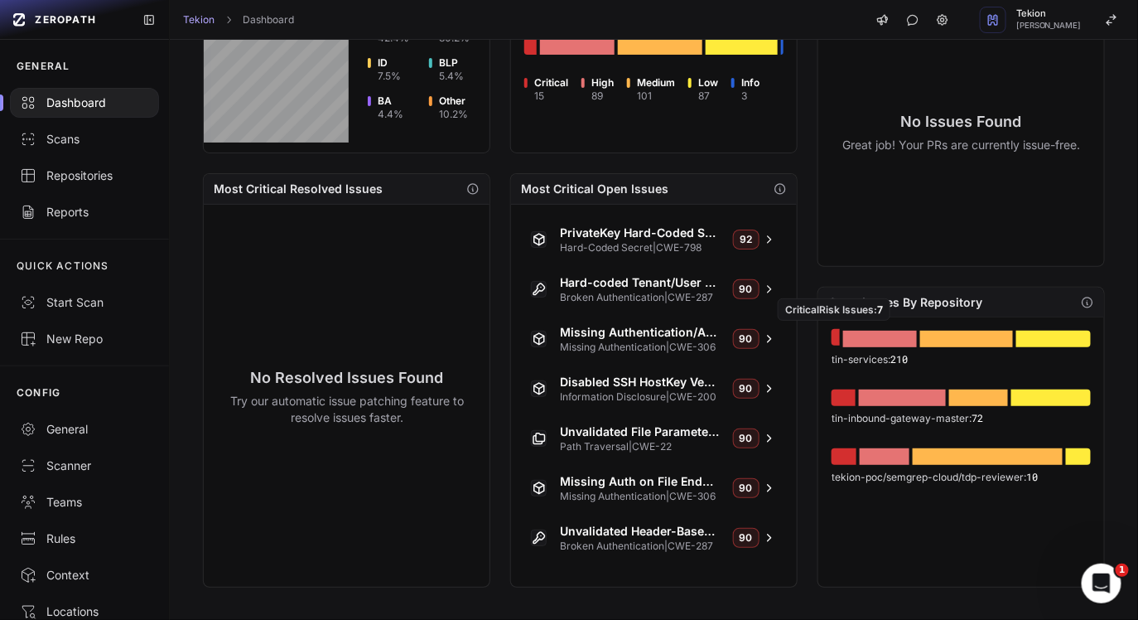 This screenshot has width=1138, height=620. I want to click on span: Missing Authentication/Authorization, so click(640, 332).